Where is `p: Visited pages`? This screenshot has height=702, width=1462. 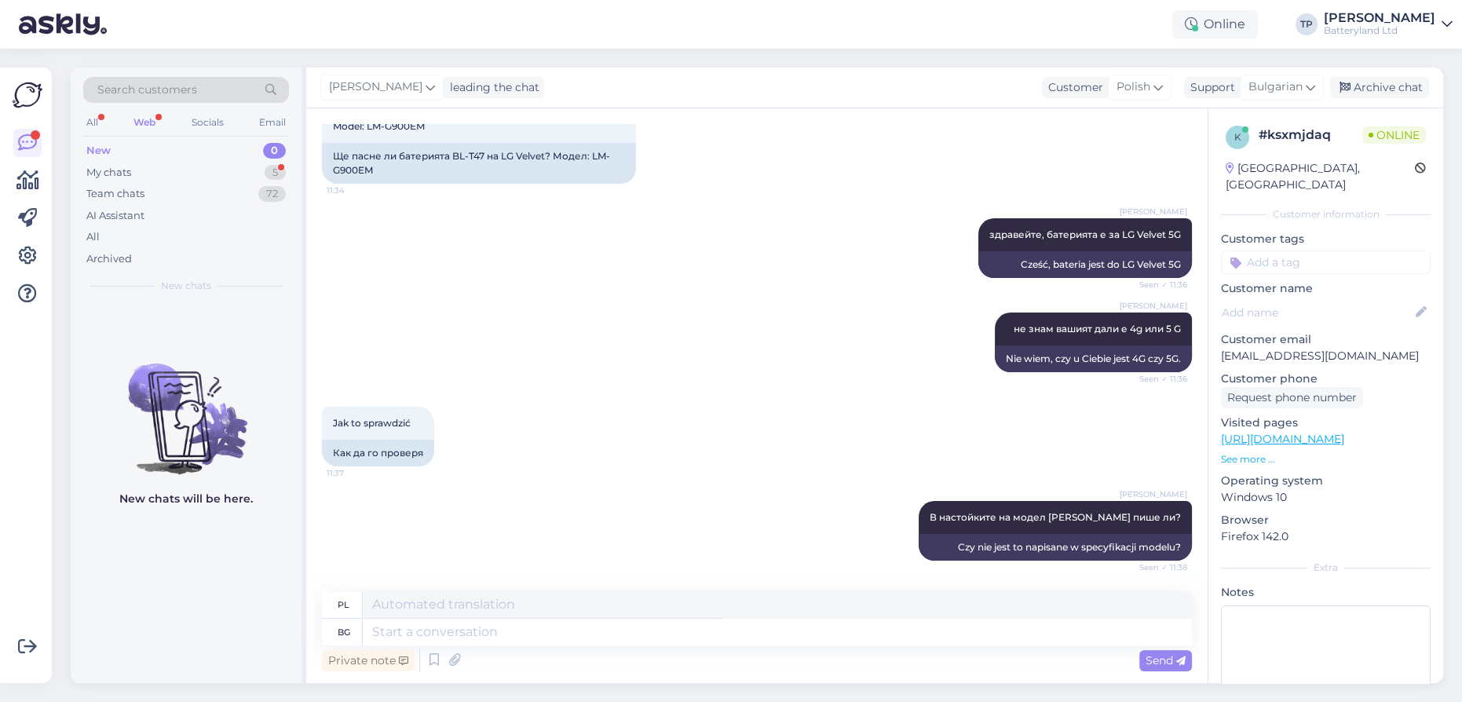
p: Visited pages is located at coordinates (1326, 422).